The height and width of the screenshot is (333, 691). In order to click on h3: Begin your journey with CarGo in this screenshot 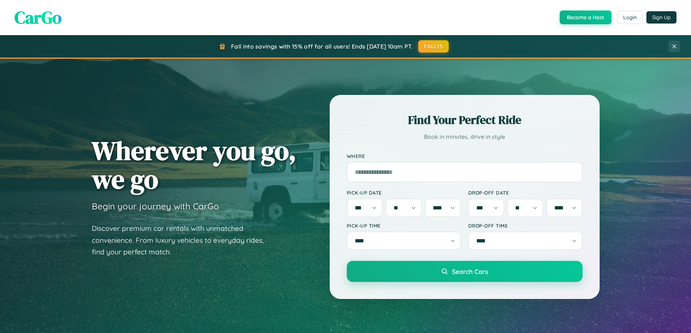, I will do `click(155, 206)`.